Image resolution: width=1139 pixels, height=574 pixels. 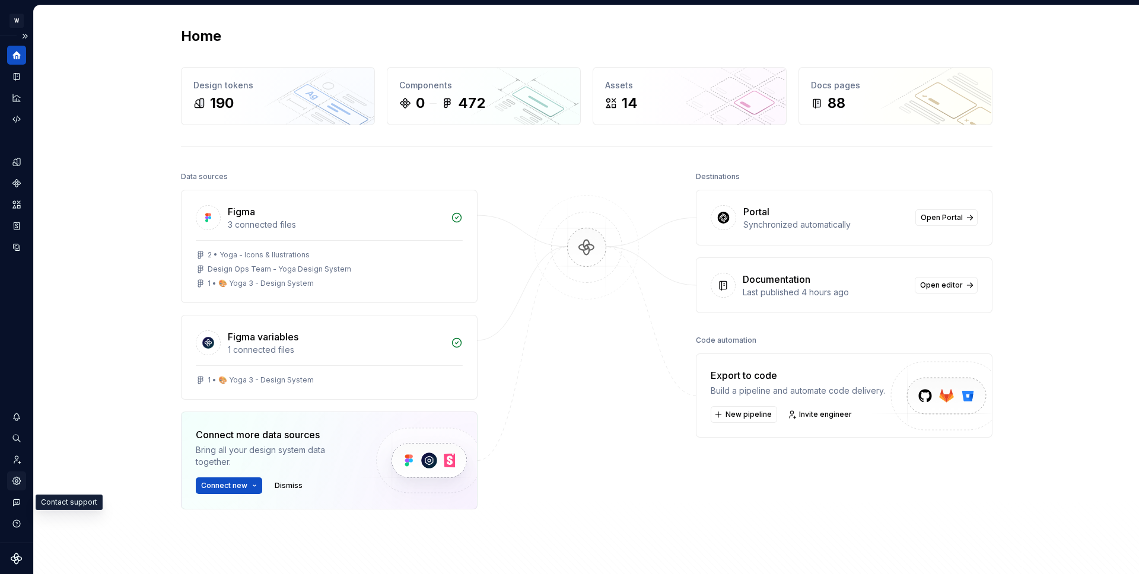 What do you see at coordinates (17, 226) in the screenshot?
I see `div: Storybook stories` at bounding box center [17, 226].